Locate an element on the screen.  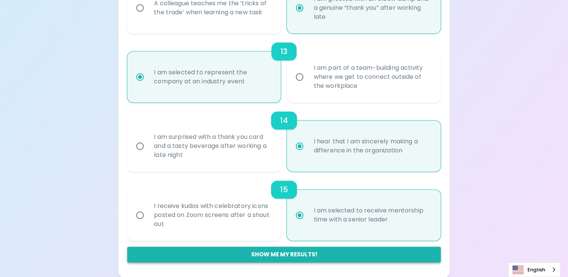
aside: Language selected: English is located at coordinates (534, 270).